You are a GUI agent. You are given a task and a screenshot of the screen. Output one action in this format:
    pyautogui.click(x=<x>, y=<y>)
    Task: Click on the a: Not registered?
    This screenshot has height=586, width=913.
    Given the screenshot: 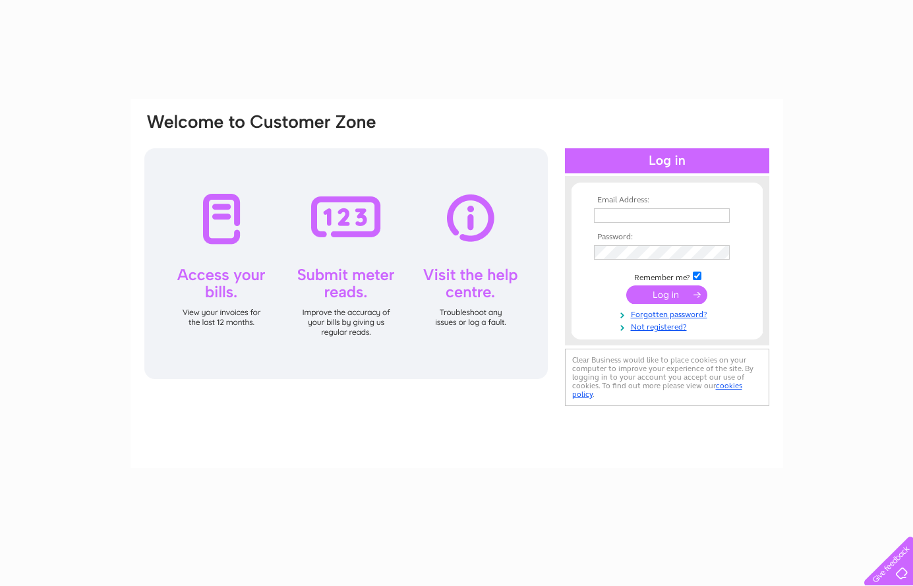 What is the action you would take?
    pyautogui.click(x=669, y=326)
    